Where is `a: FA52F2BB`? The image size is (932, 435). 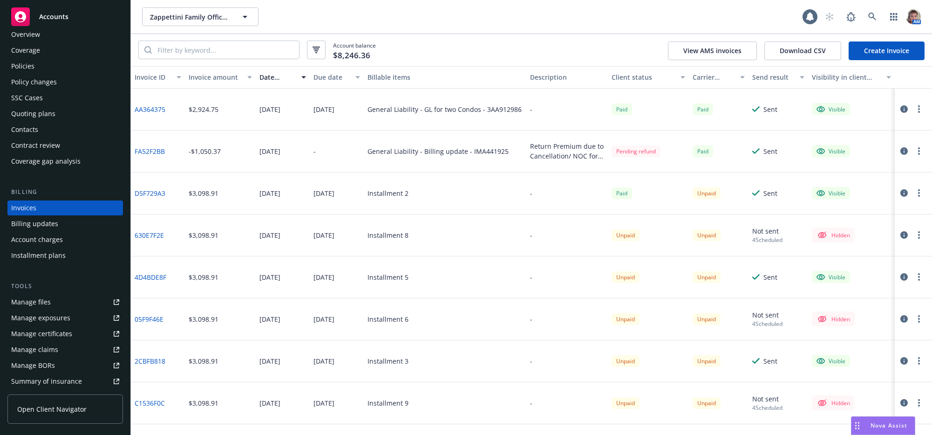 a: FA52F2BB is located at coordinates (150, 151).